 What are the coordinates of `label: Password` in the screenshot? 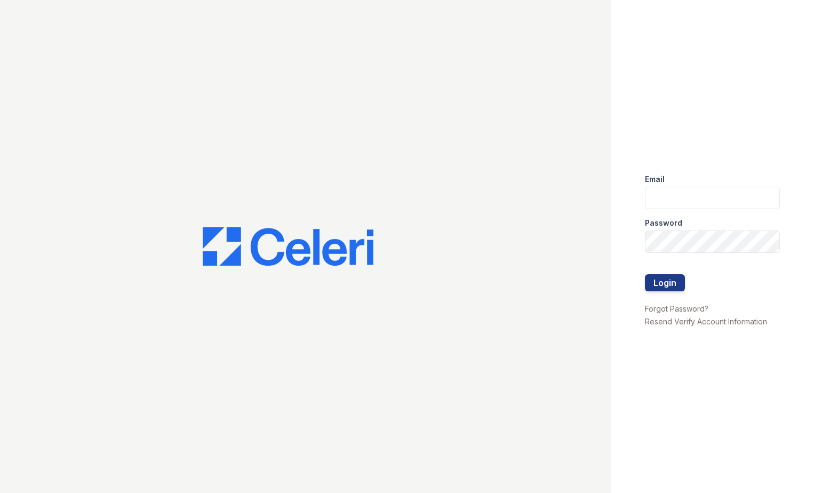 It's located at (663, 223).